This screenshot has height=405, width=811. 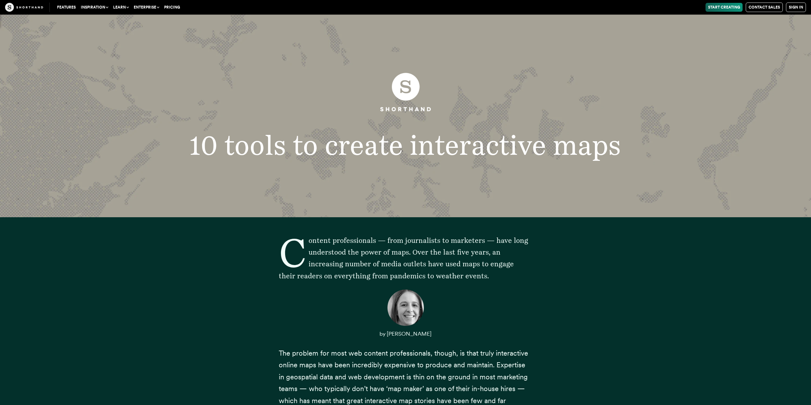 What do you see at coordinates (94, 7) in the screenshot?
I see `button: Inspiration` at bounding box center [94, 7].